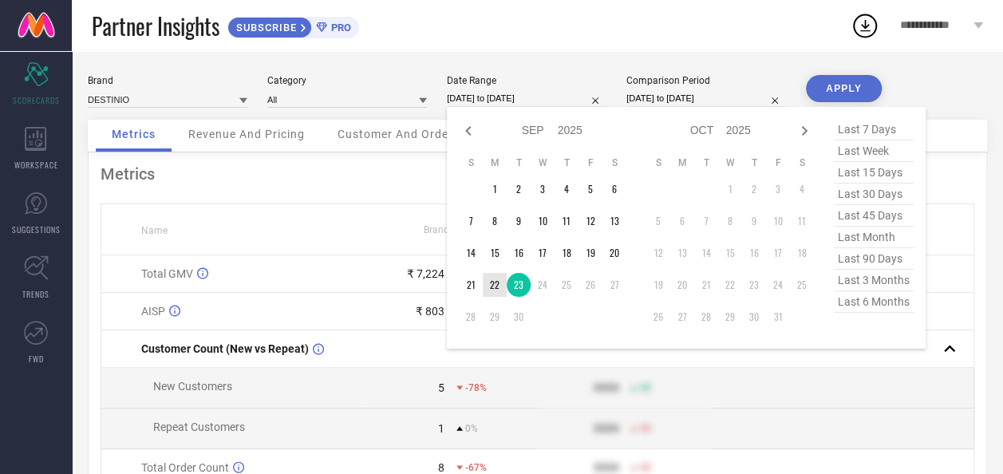 Image resolution: width=1003 pixels, height=474 pixels. What do you see at coordinates (730, 317) in the screenshot?
I see `td: Wed Oct 29 2025` at bounding box center [730, 317].